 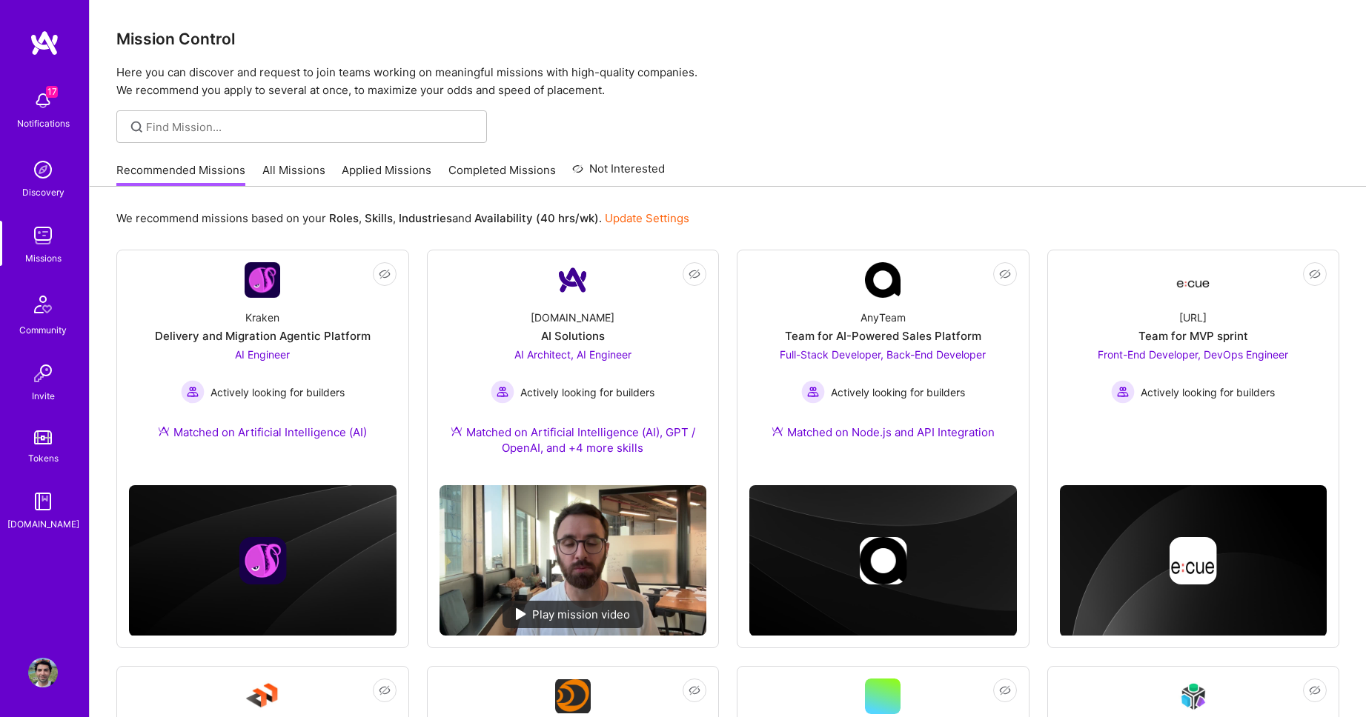 What do you see at coordinates (573, 560) in the screenshot?
I see `img: No Mission` at bounding box center [573, 560].